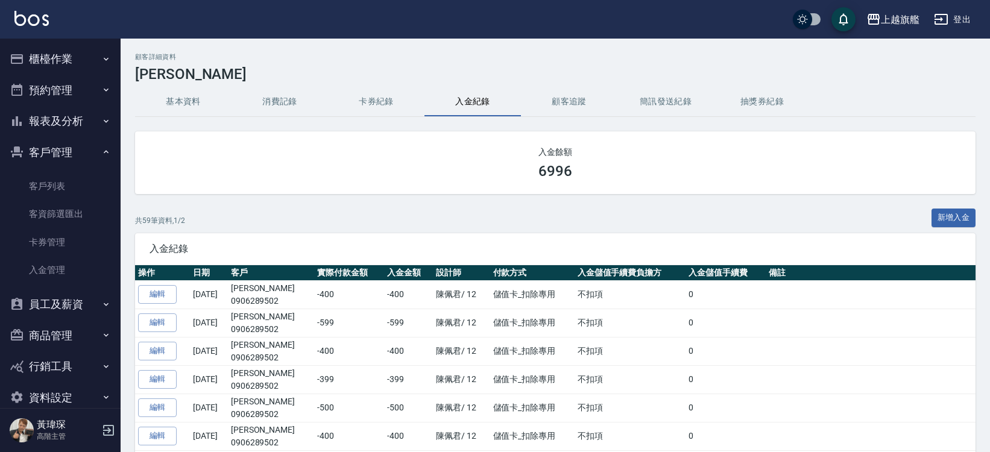 The height and width of the screenshot is (452, 990). Describe the element at coordinates (60, 186) in the screenshot. I see `a: 客戶列表` at that location.